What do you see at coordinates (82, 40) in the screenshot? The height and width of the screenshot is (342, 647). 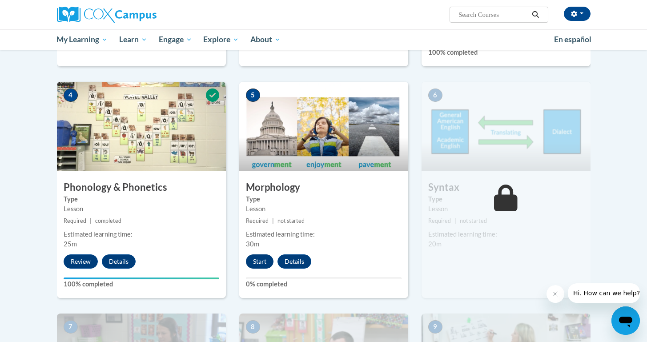 I see `span: My Learning` at bounding box center [82, 40].